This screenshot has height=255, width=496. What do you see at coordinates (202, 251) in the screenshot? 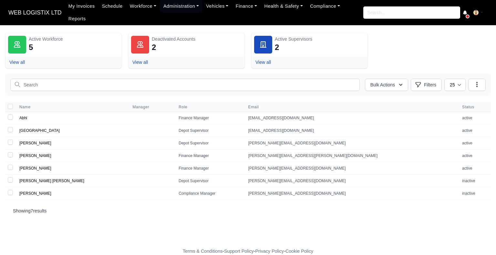
I see `a: Terms & Conditions` at bounding box center [202, 251].